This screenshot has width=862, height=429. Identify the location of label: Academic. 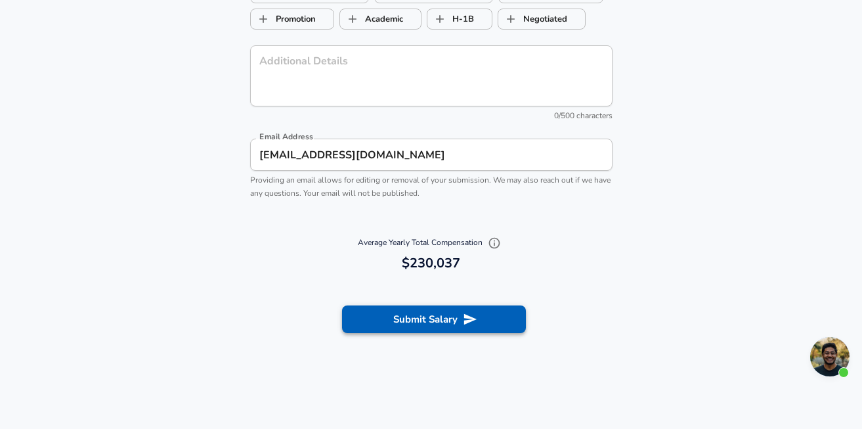
(372, 19).